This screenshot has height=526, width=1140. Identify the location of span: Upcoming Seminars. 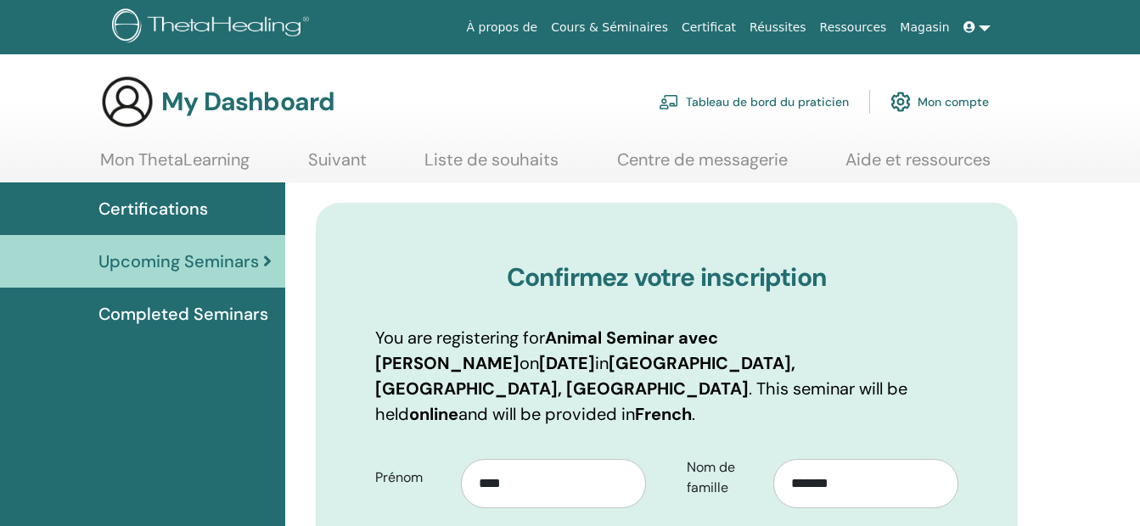
(178, 262).